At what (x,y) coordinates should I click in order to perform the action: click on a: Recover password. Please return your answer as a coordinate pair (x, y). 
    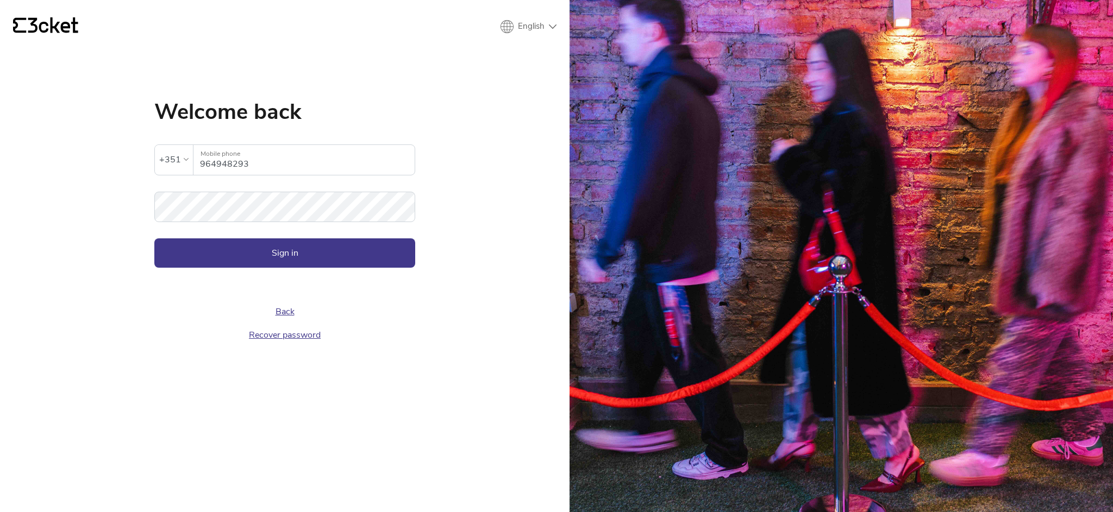
    Looking at the image, I should click on (285, 335).